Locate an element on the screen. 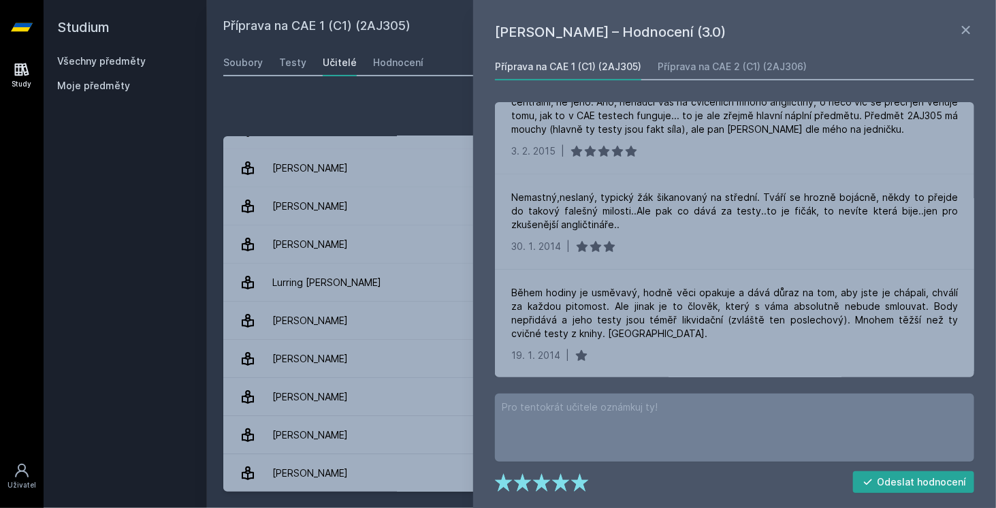 The width and height of the screenshot is (996, 508). h2: Příprava na CAE 1 (C1) (2AJ305) is located at coordinates (525, 27).